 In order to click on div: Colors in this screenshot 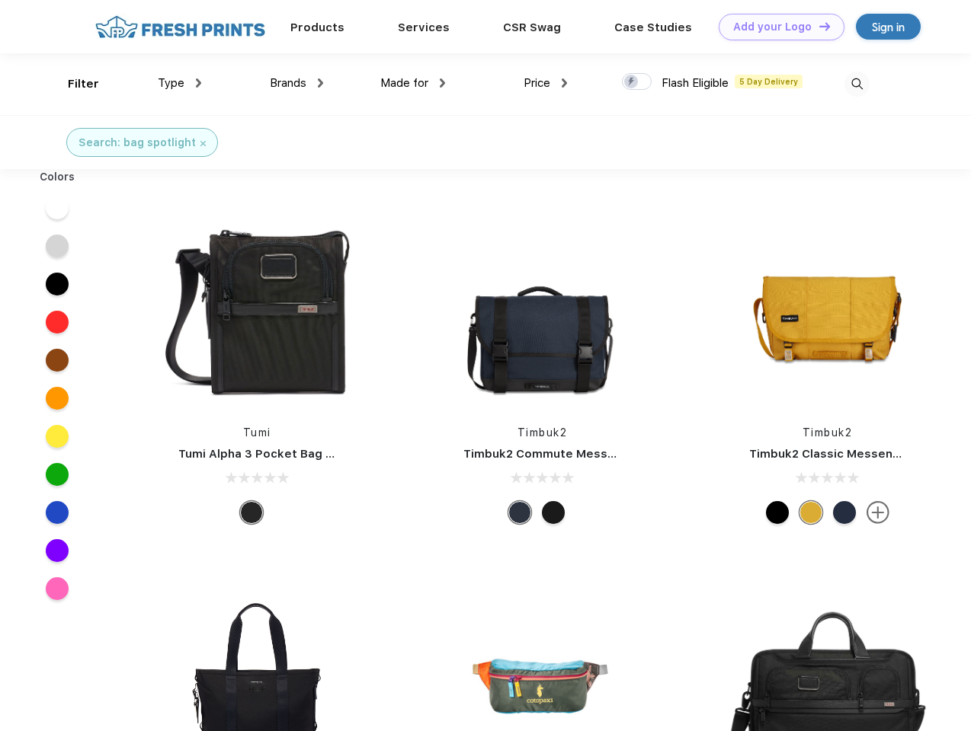, I will do `click(57, 177)`.